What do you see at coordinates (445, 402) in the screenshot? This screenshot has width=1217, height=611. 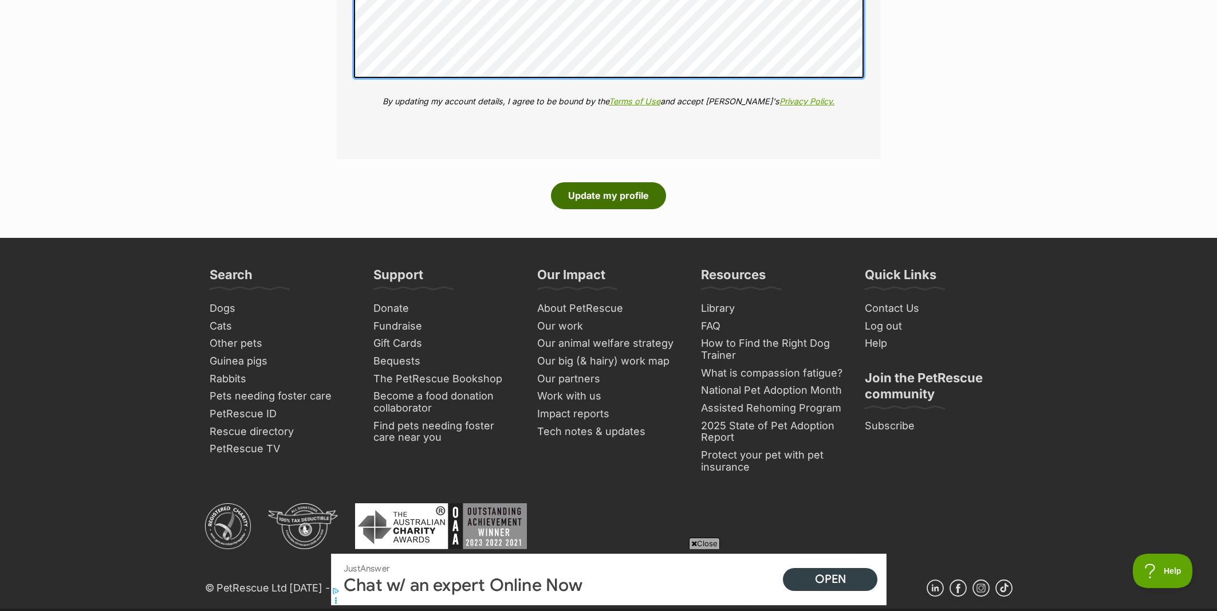 I see `a: Become a food donation collaborator` at bounding box center [445, 402].